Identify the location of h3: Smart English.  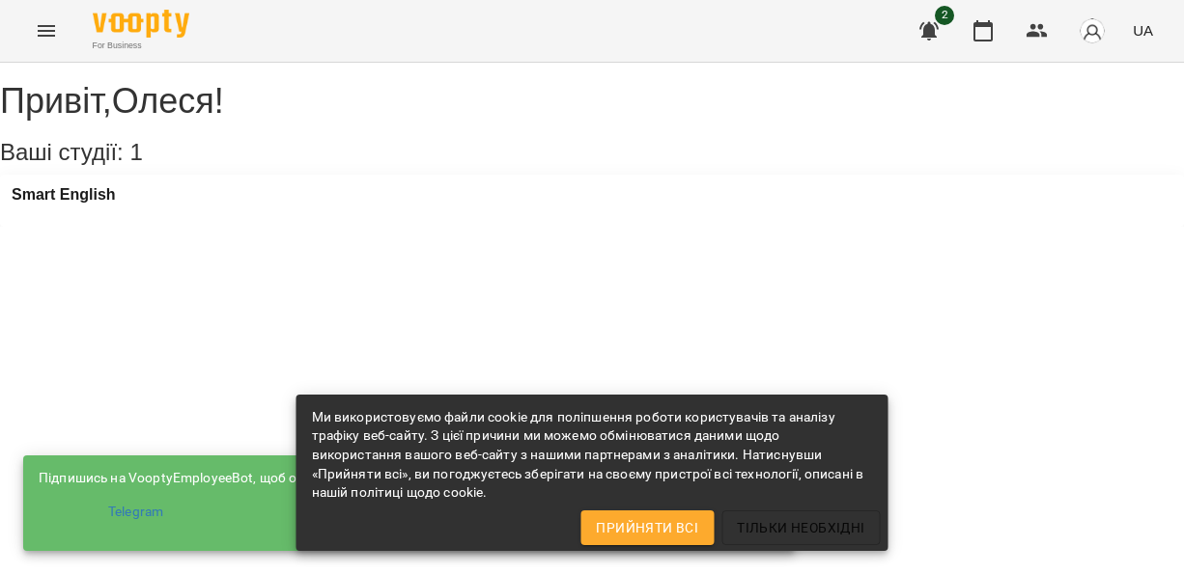
(64, 195).